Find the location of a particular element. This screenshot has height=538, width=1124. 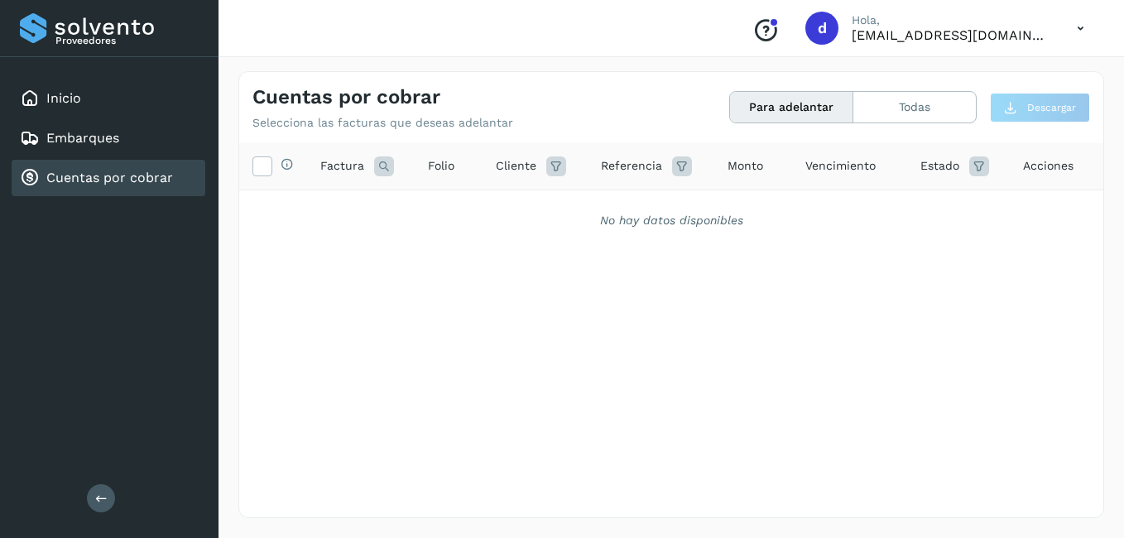

h4: Cuentas por cobrar is located at coordinates (346, 97).